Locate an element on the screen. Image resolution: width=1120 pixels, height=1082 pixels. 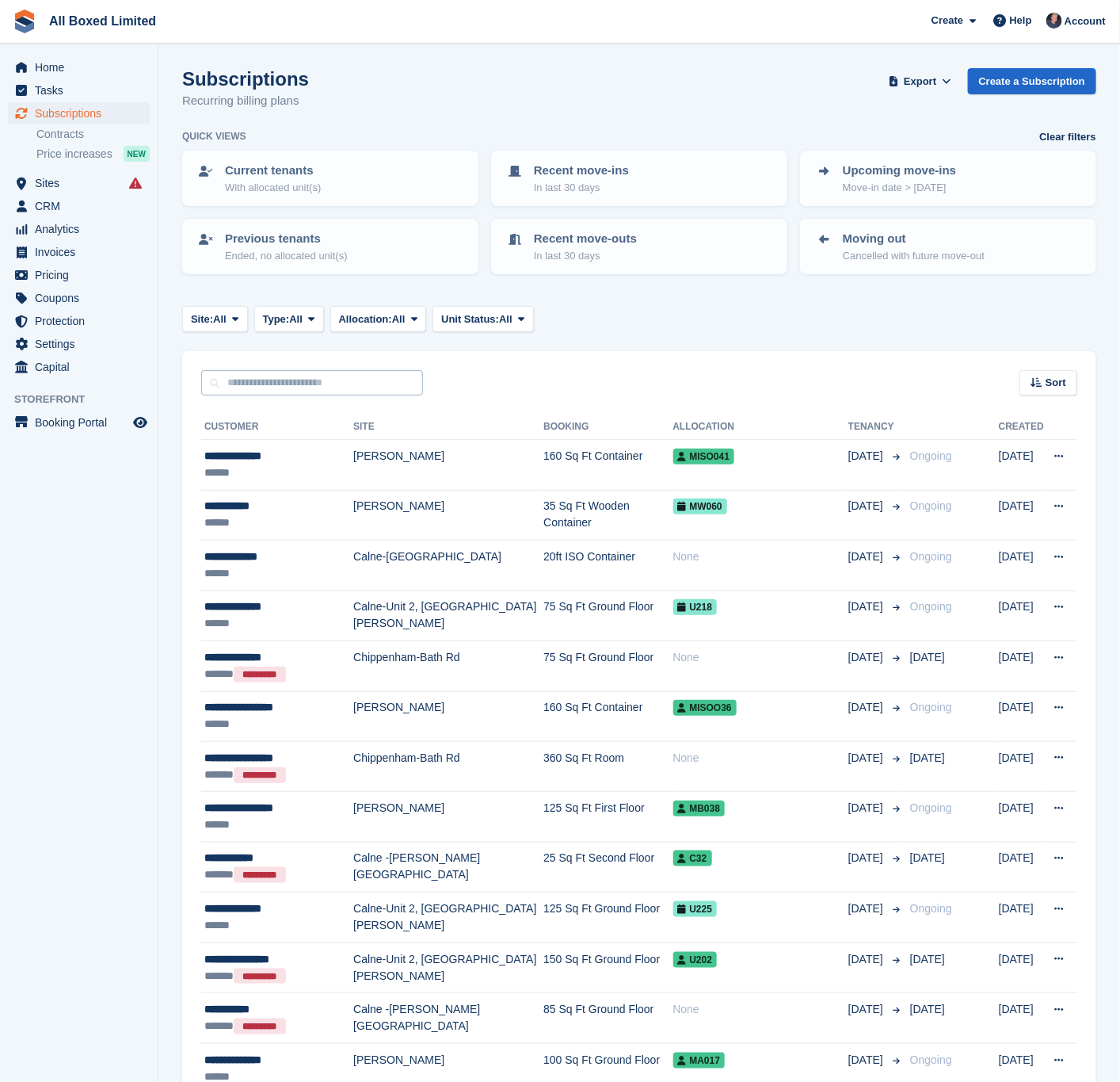
span: Capital is located at coordinates (83, 367).